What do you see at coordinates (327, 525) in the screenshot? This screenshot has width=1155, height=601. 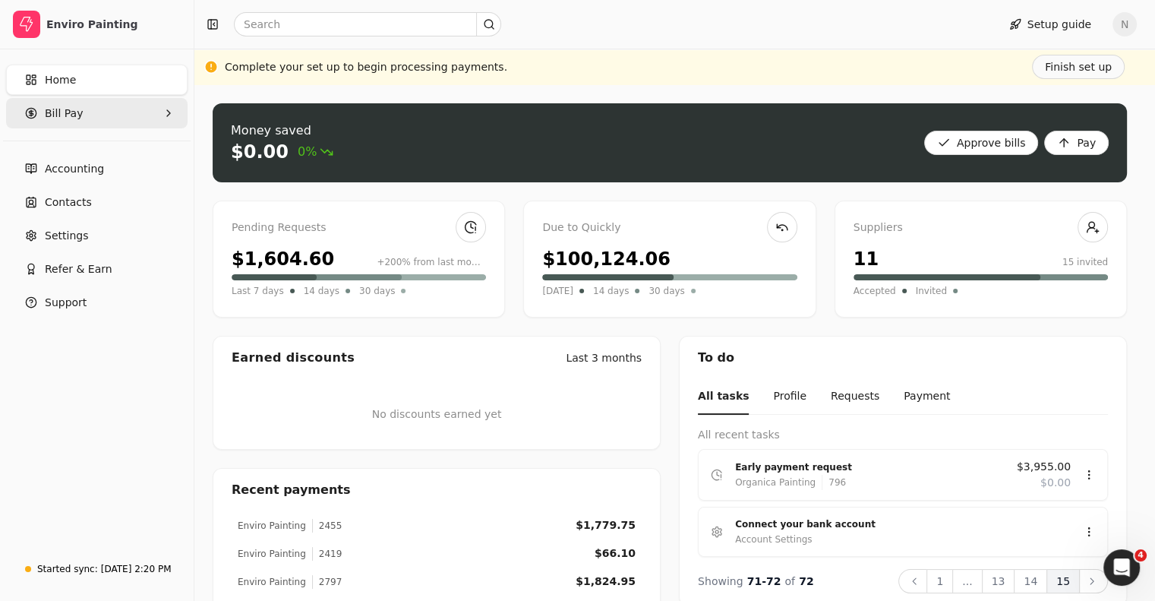 I see `div: 2455` at bounding box center [327, 525].